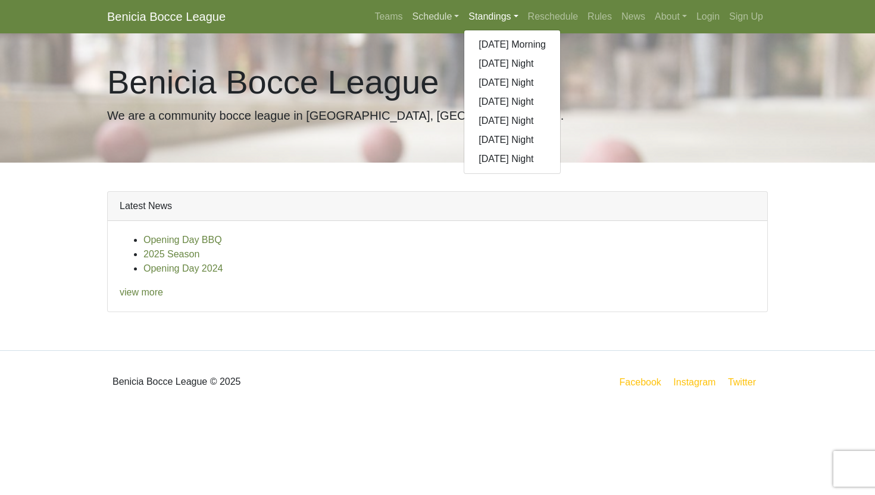 This screenshot has height=495, width=875. What do you see at coordinates (493, 17) in the screenshot?
I see `a: Standings` at bounding box center [493, 17].